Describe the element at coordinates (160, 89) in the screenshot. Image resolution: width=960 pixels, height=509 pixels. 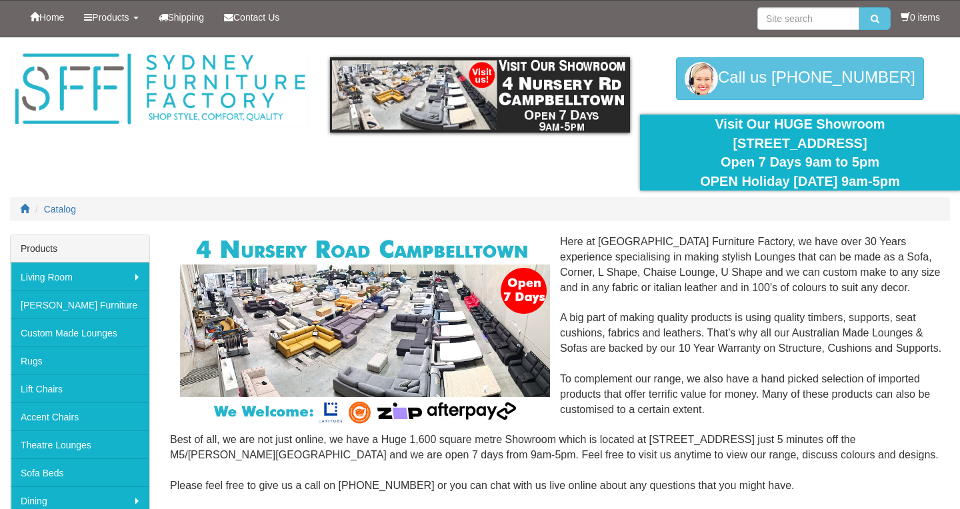
I see `img: Sydney Furniture Factory` at that location.